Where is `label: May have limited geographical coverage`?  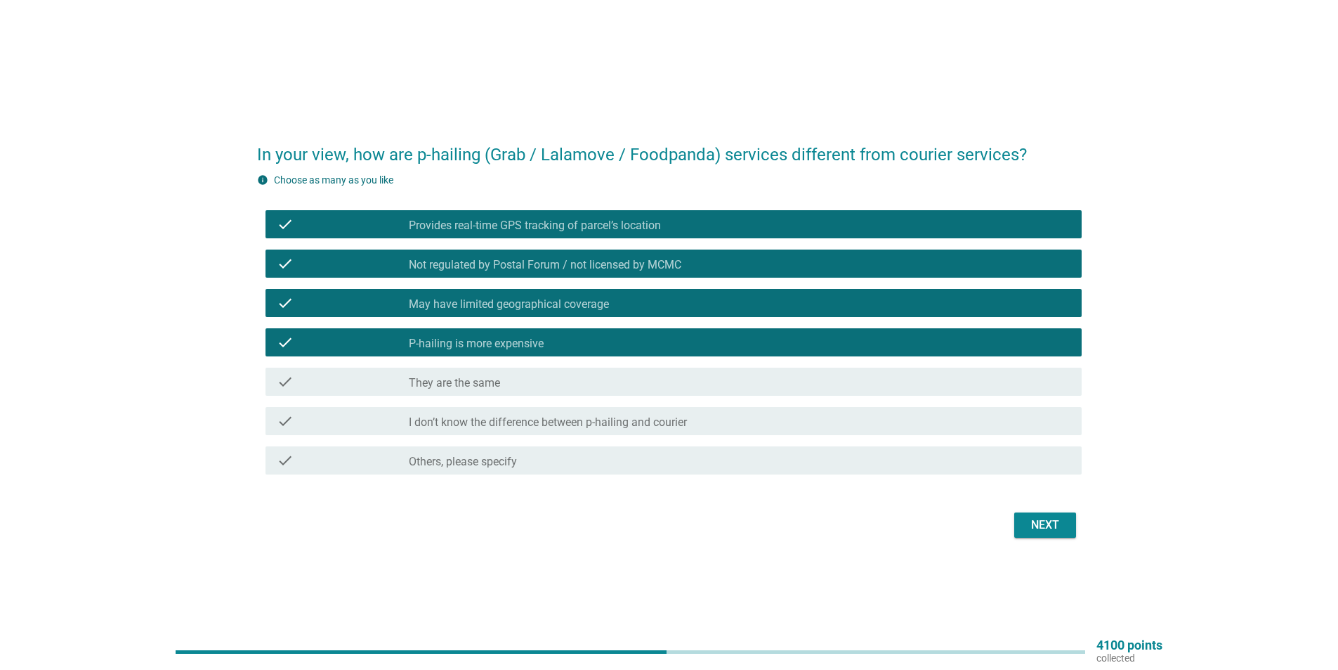
label: May have limited geographical coverage is located at coordinates (509, 304).